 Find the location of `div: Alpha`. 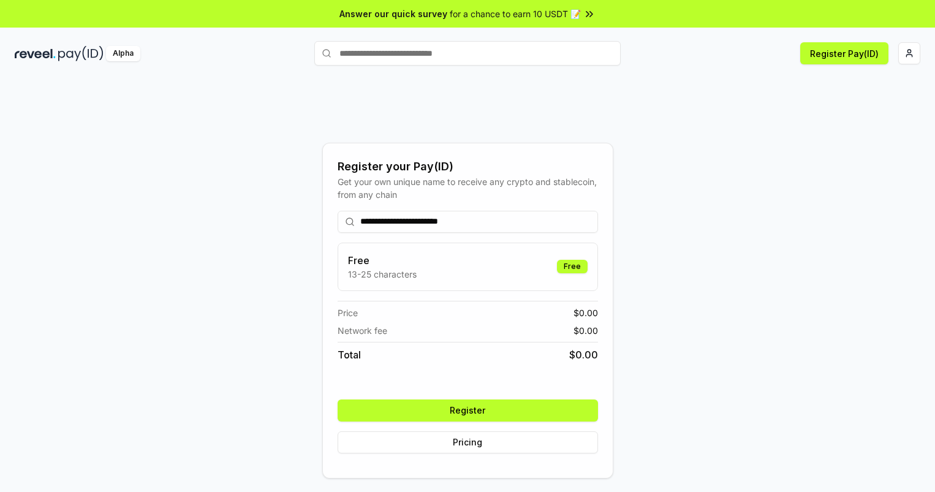

div: Alpha is located at coordinates (123, 53).